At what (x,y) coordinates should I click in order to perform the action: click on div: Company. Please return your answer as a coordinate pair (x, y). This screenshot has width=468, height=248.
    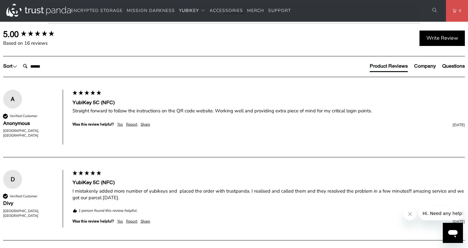
    Looking at the image, I should click on (425, 66).